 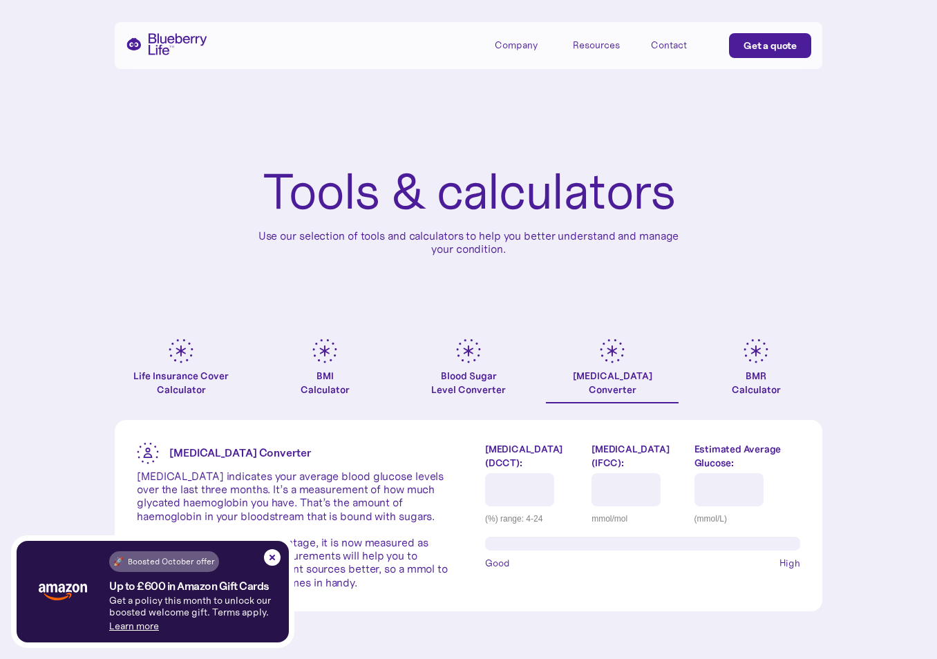 I want to click on h4: Up to £600 in Amazon Gift Cards, so click(x=189, y=586).